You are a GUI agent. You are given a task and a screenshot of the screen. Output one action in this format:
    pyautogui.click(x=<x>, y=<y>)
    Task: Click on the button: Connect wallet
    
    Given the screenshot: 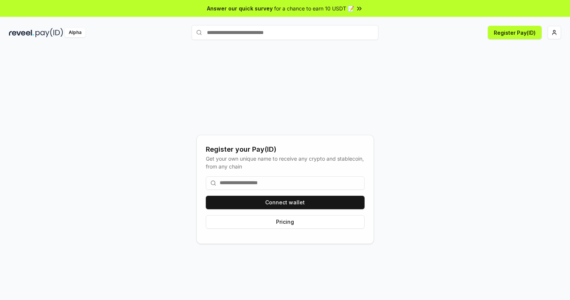 What is the action you would take?
    pyautogui.click(x=285, y=202)
    